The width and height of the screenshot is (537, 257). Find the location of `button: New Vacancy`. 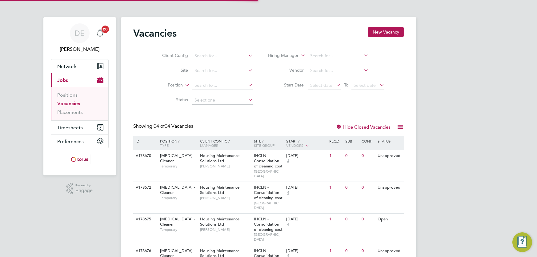

button: New Vacancy is located at coordinates (386, 32).